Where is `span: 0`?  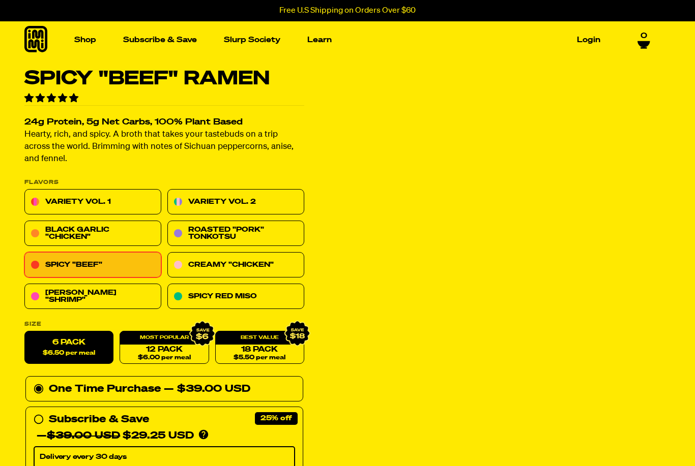 span: 0 is located at coordinates (643, 36).